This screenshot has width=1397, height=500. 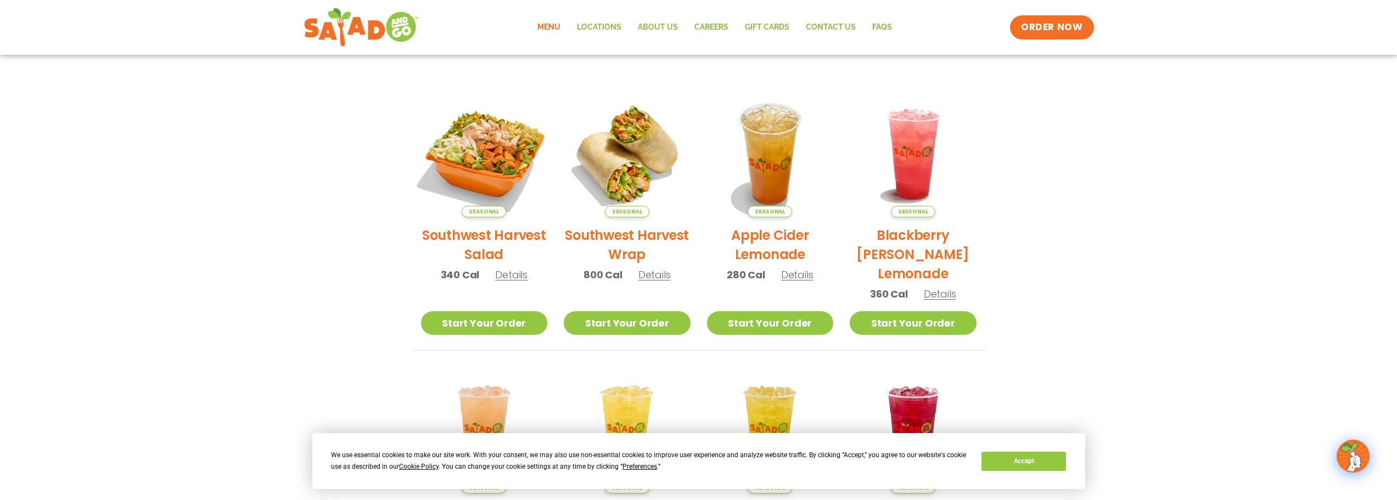 What do you see at coordinates (882, 27) in the screenshot?
I see `a: FAQs` at bounding box center [882, 27].